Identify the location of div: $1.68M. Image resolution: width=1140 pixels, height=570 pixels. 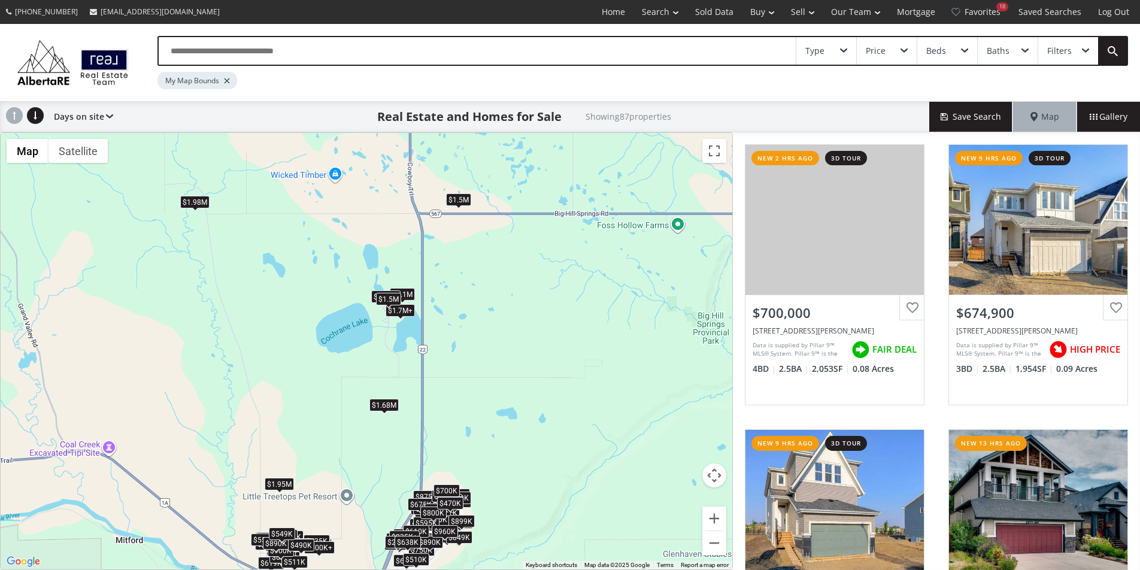
(384, 404).